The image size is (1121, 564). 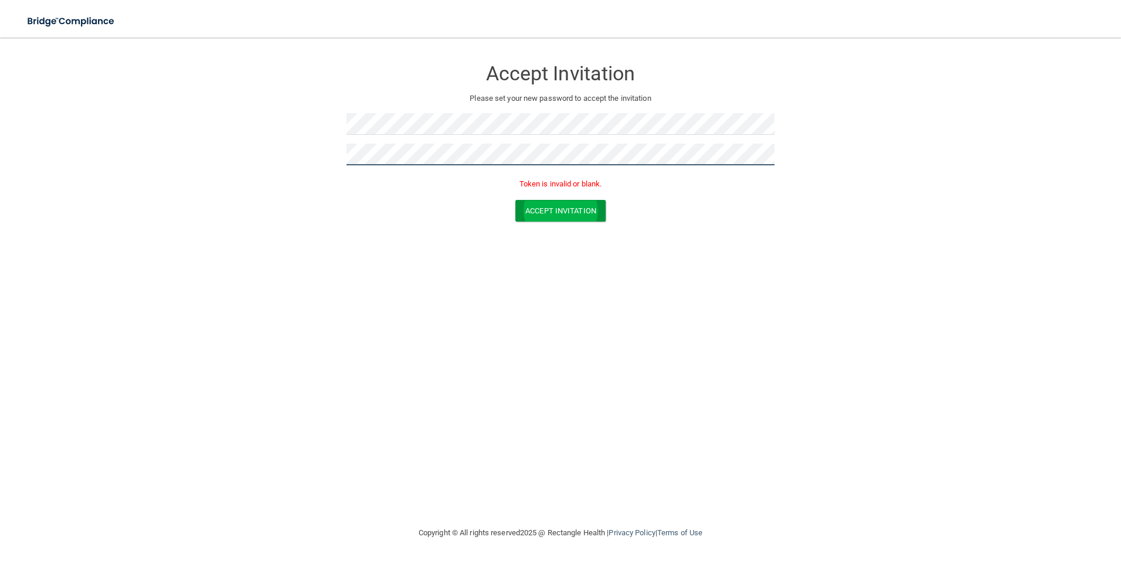 I want to click on a: Terms of Use, so click(x=680, y=532).